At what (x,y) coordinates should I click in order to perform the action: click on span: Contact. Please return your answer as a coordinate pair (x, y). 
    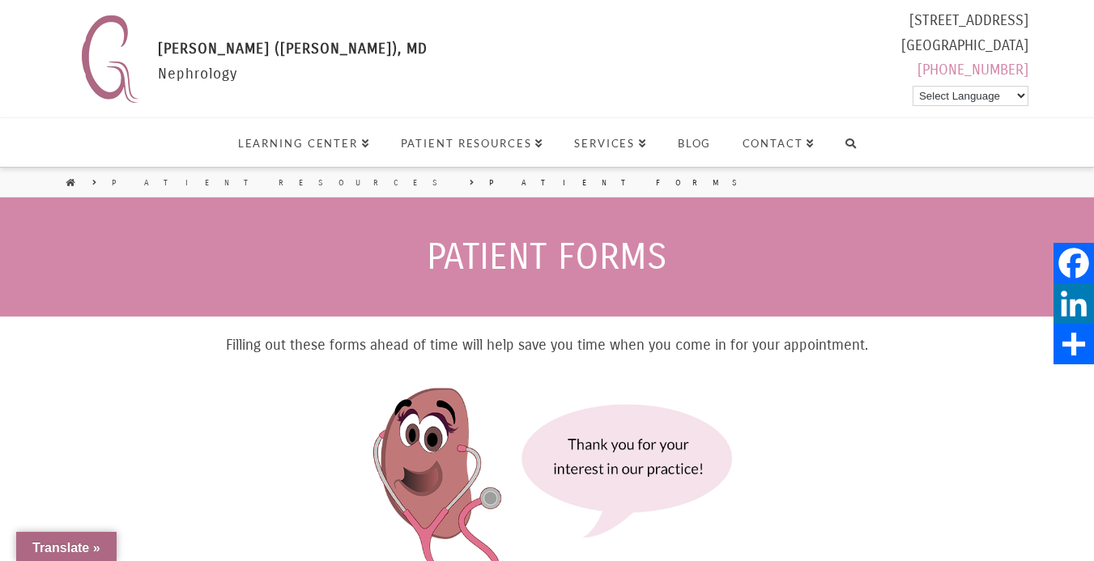
    Looking at the image, I should click on (779, 143).